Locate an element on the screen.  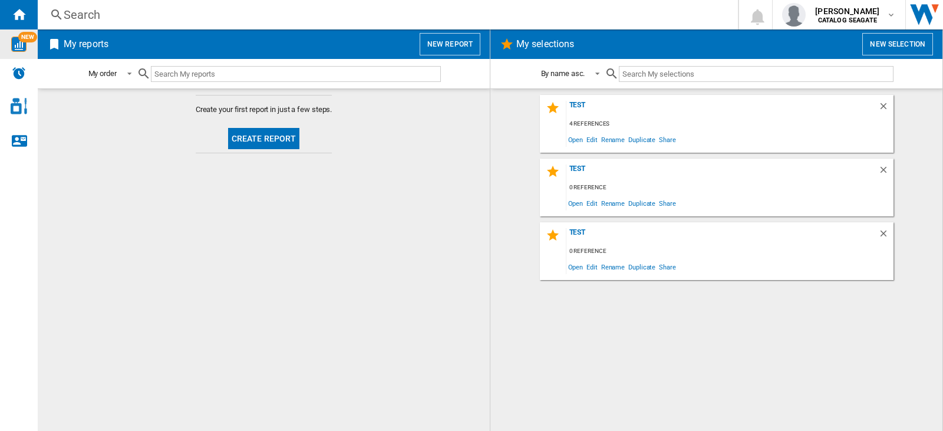
h2: My selections is located at coordinates (545, 44).